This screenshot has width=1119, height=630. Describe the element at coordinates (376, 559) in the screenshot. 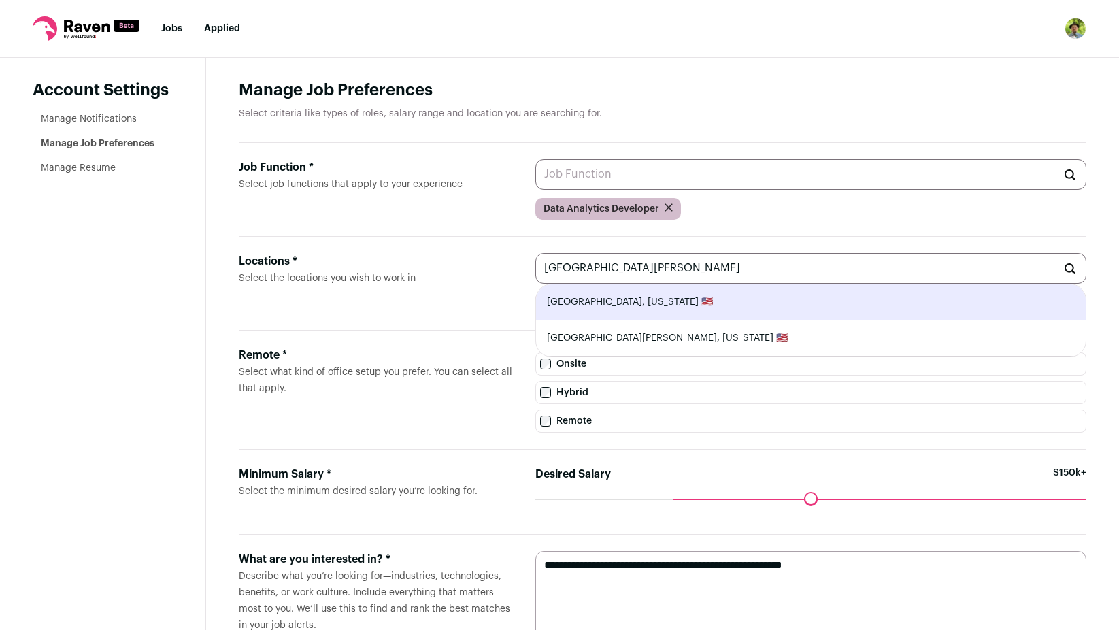

I see `div: What are you interested in? *` at that location.